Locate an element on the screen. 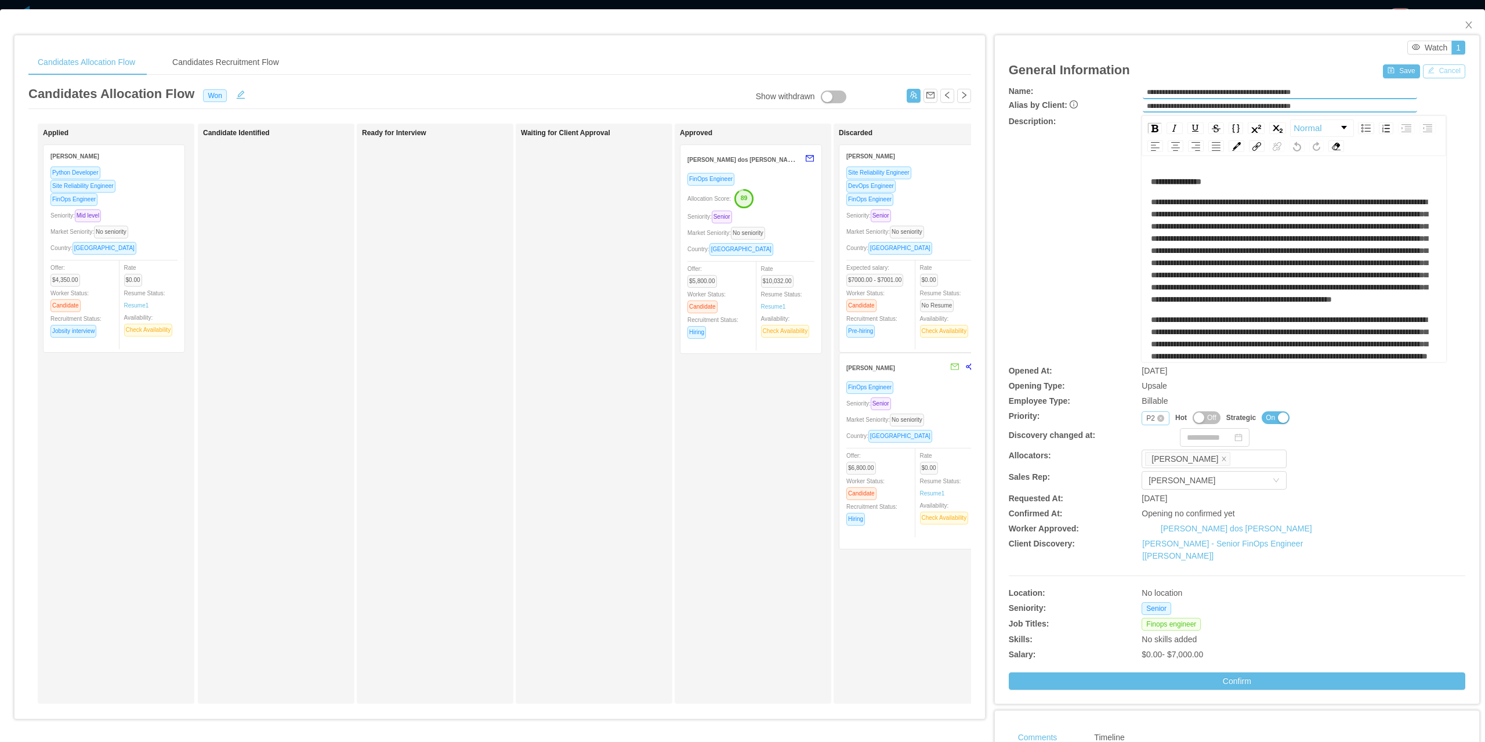 This screenshot has width=1485, height=742. span: Jobsity interview is located at coordinates (73, 331).